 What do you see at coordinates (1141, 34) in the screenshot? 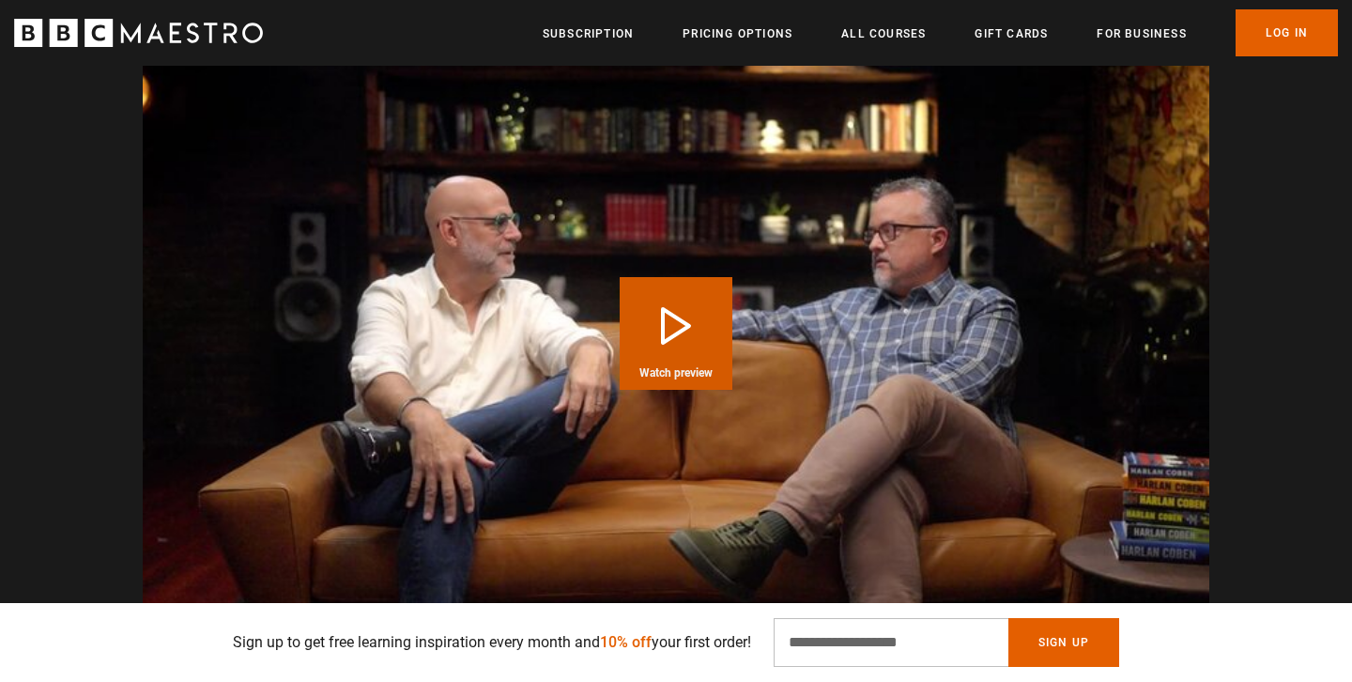
I see `a: For business` at bounding box center [1141, 34].